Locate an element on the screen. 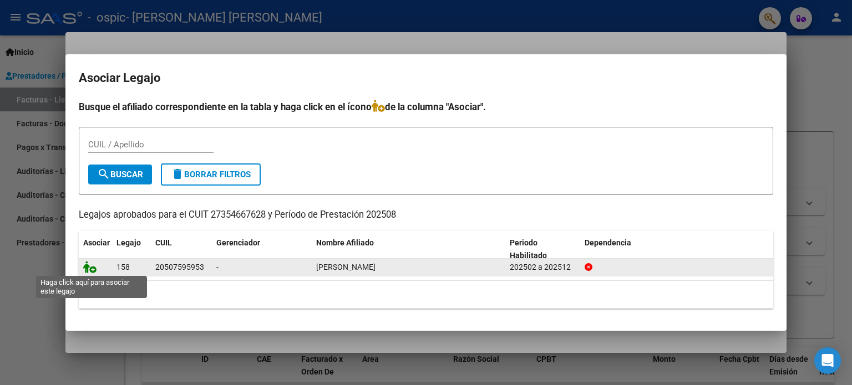  span: Buscar is located at coordinates (120, 175).